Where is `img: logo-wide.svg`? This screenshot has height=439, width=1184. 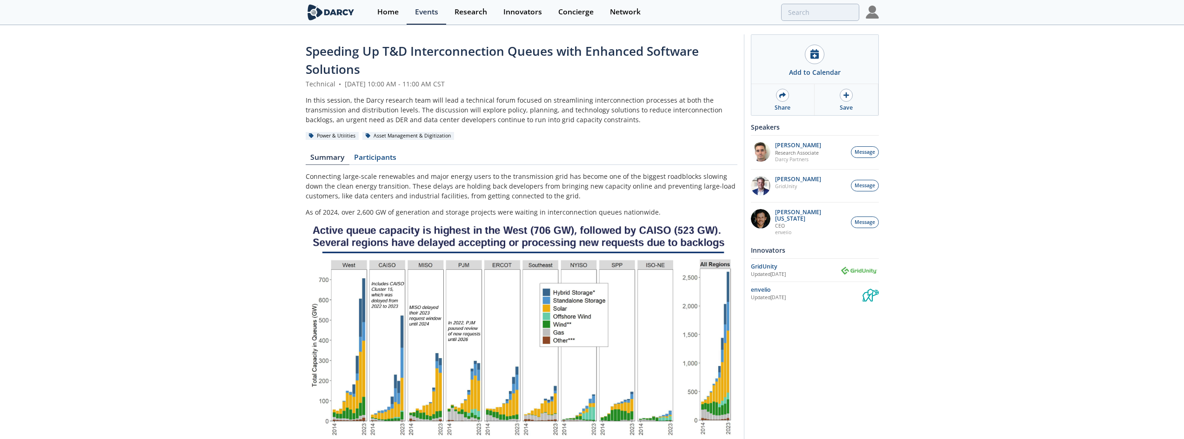
img: logo-wide.svg is located at coordinates (331, 12).